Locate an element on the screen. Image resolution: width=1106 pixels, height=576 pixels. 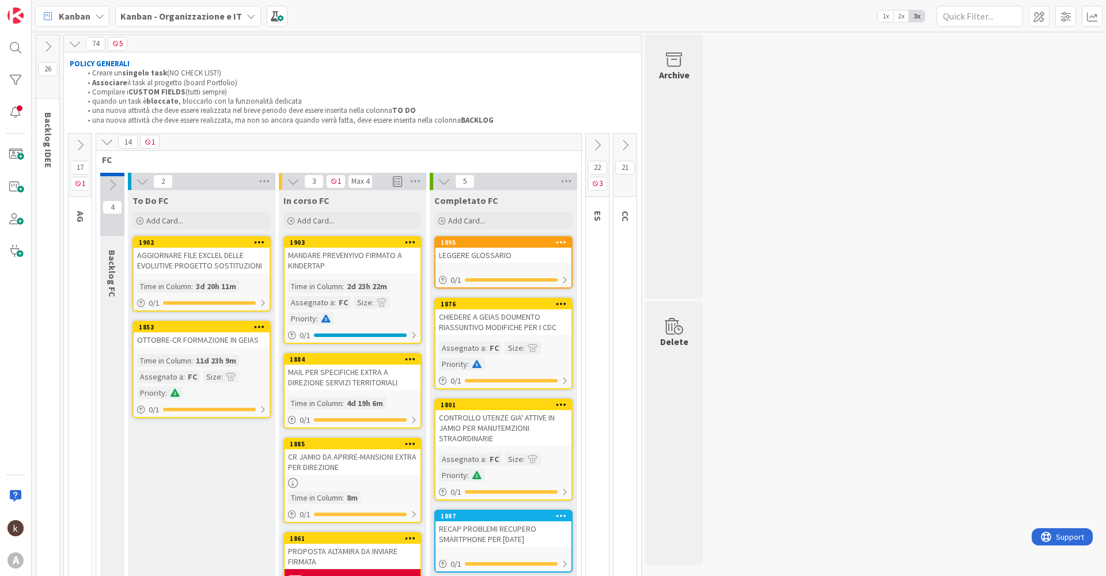
div: 1884 is located at coordinates (355, 359).